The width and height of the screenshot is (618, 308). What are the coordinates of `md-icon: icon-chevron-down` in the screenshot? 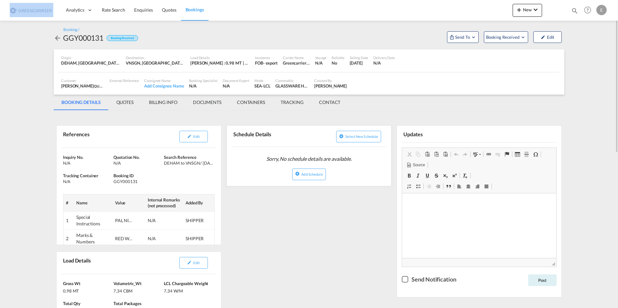 It's located at (536, 10).